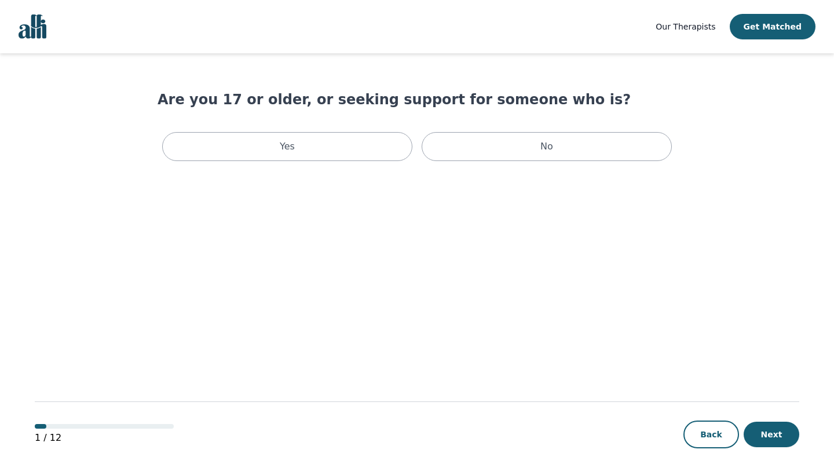 The image size is (834, 475). What do you see at coordinates (772, 435) in the screenshot?
I see `button: Next` at bounding box center [772, 435].